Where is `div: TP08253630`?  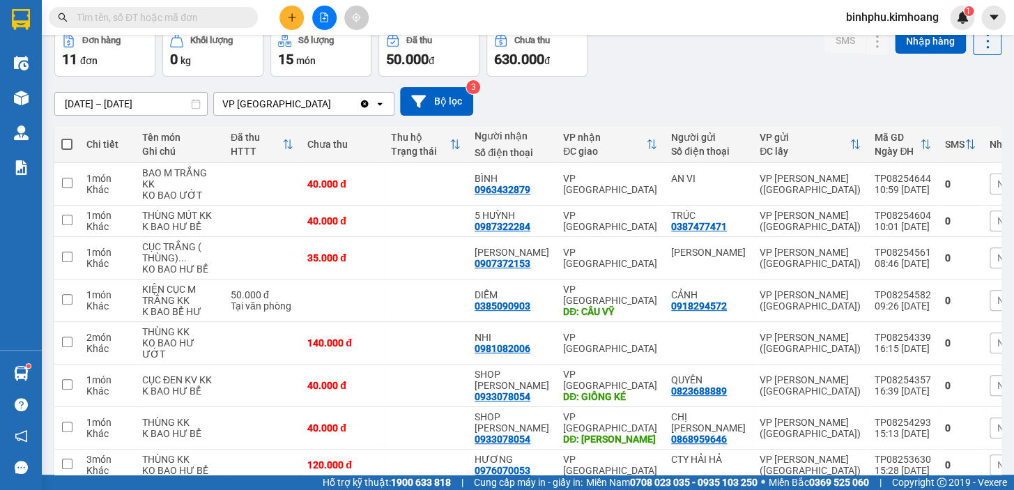 div: TP08253630 is located at coordinates (903, 459).